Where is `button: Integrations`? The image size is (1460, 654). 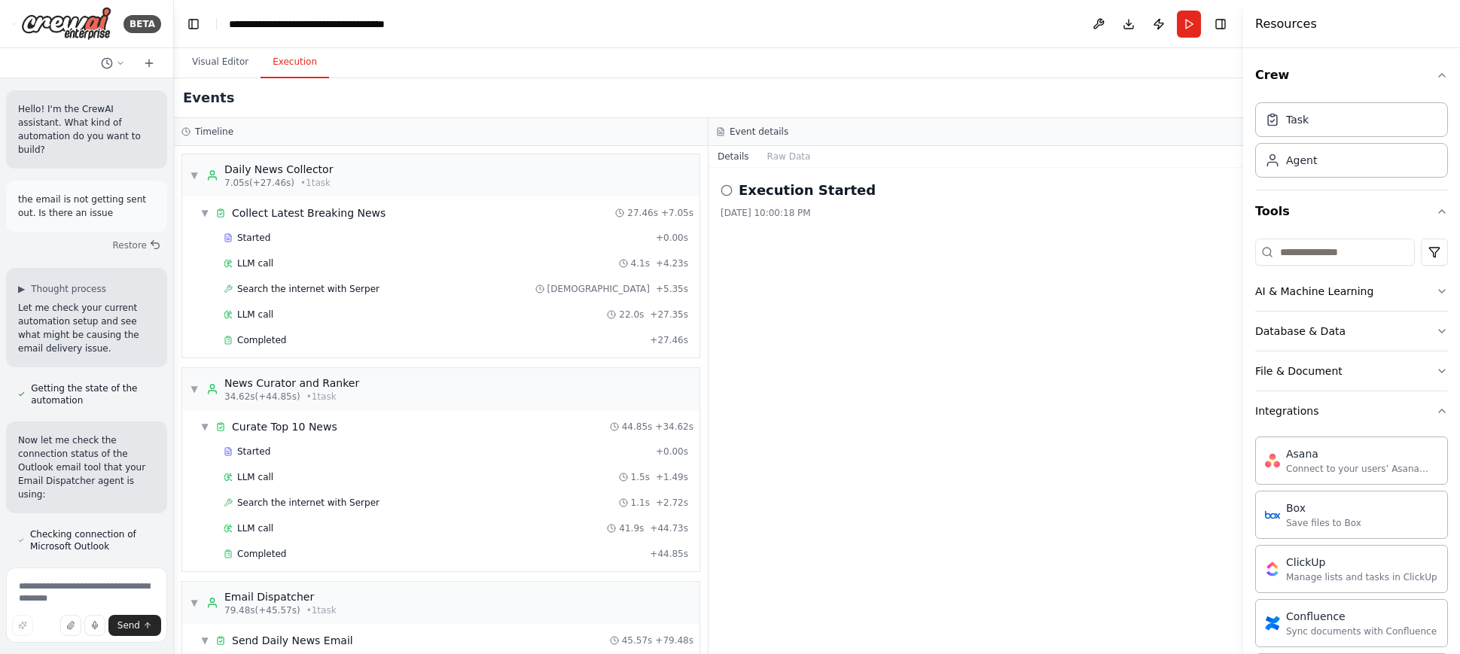
button: Integrations is located at coordinates (1351, 411).